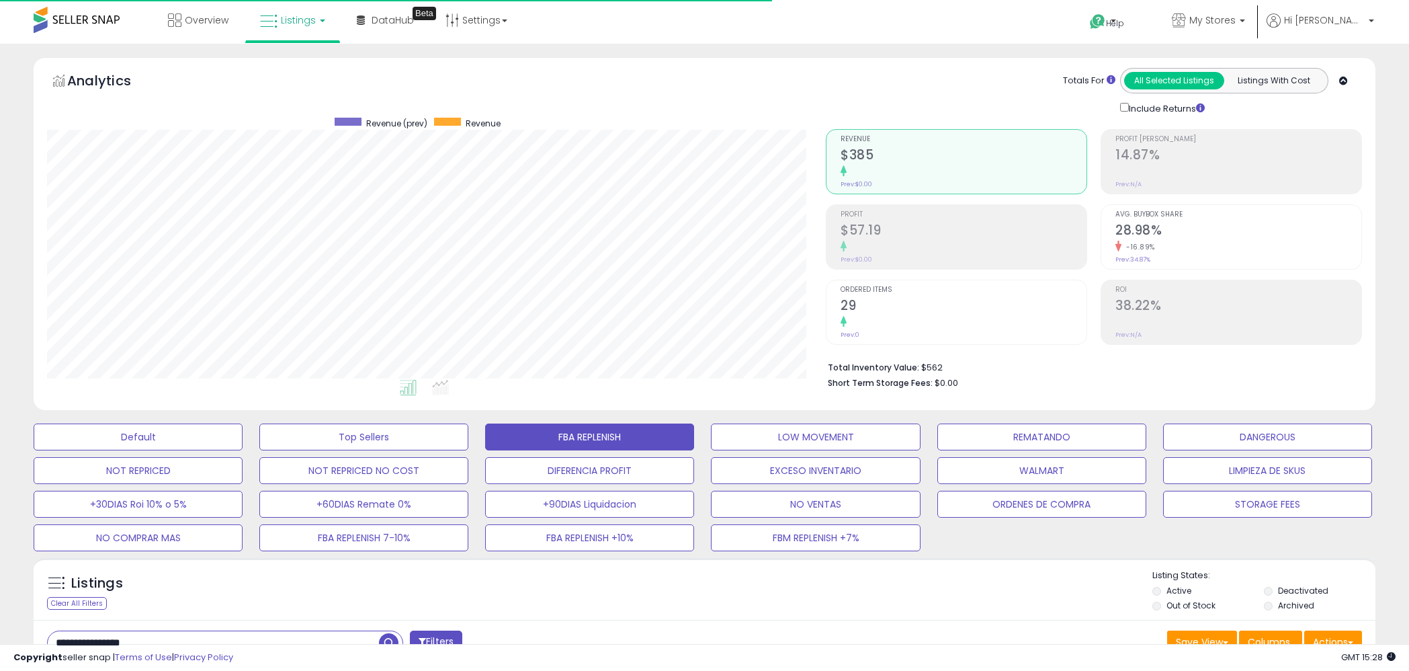 The width and height of the screenshot is (1409, 671). I want to click on span: Overview, so click(206, 20).